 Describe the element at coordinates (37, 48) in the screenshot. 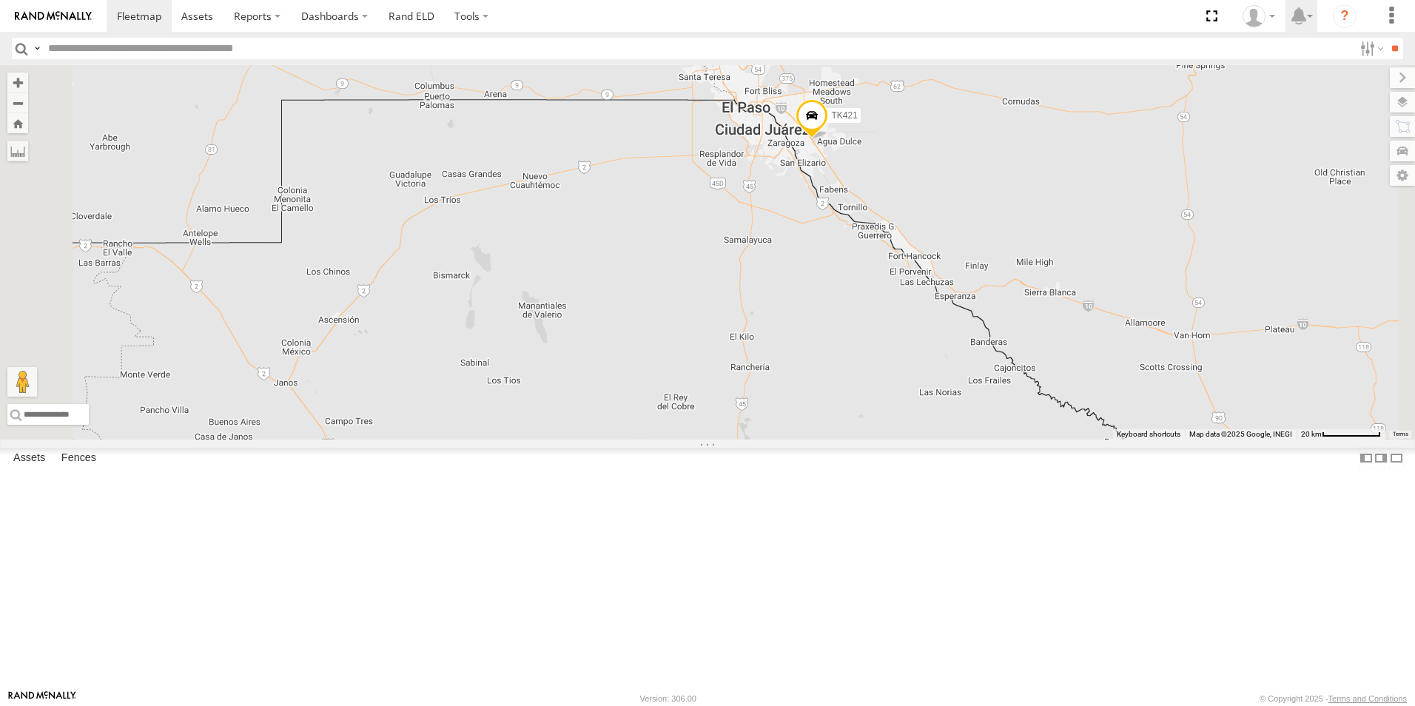

I see `label: Search Query` at that location.